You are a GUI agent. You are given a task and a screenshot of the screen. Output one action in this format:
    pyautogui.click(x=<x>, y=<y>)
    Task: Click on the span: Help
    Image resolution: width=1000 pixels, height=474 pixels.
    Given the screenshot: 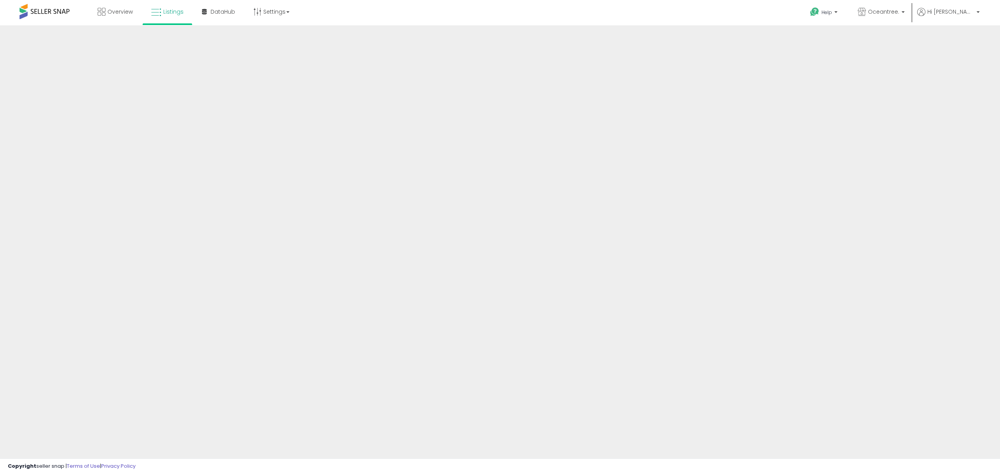 What is the action you would take?
    pyautogui.click(x=826, y=12)
    